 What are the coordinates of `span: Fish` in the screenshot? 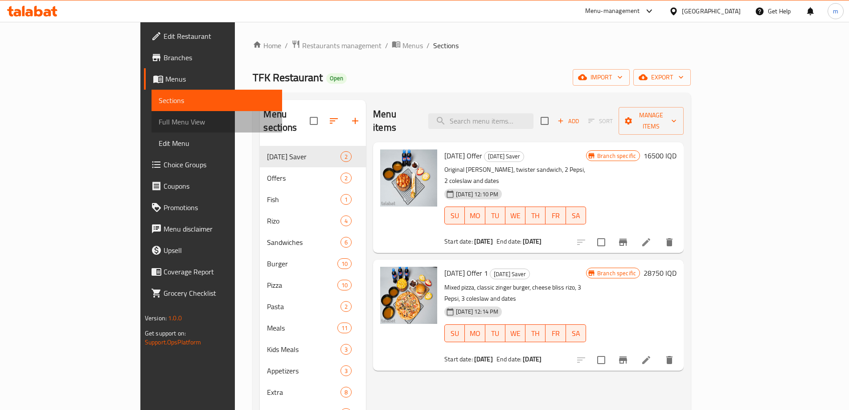 It's located at (304, 199).